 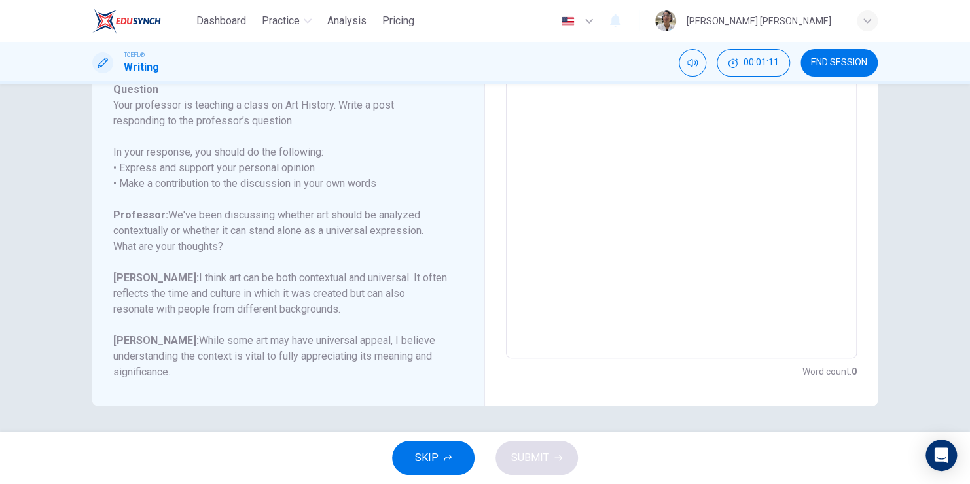 I want to click on h1: Writing, so click(x=141, y=67).